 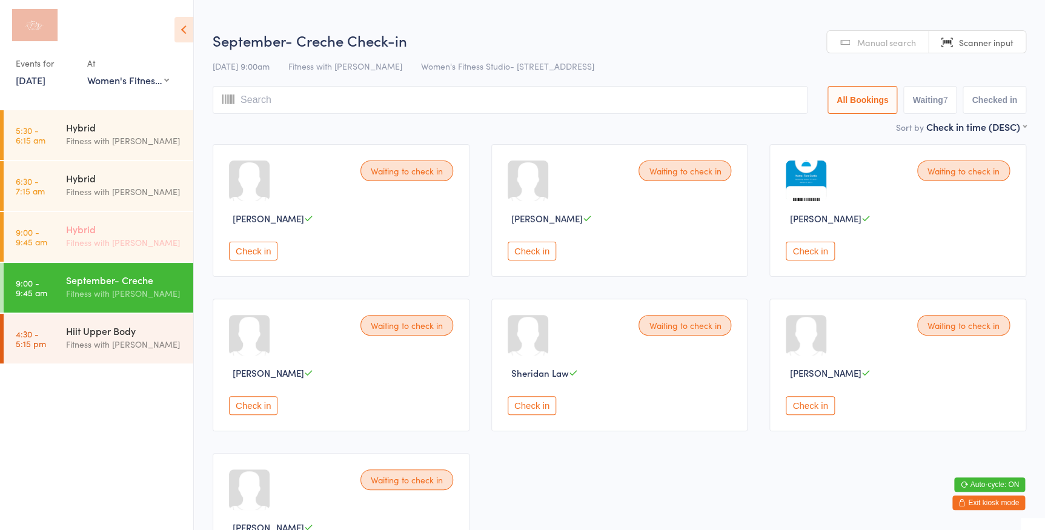 What do you see at coordinates (994, 100) in the screenshot?
I see `button: Checked in` at bounding box center [994, 100].